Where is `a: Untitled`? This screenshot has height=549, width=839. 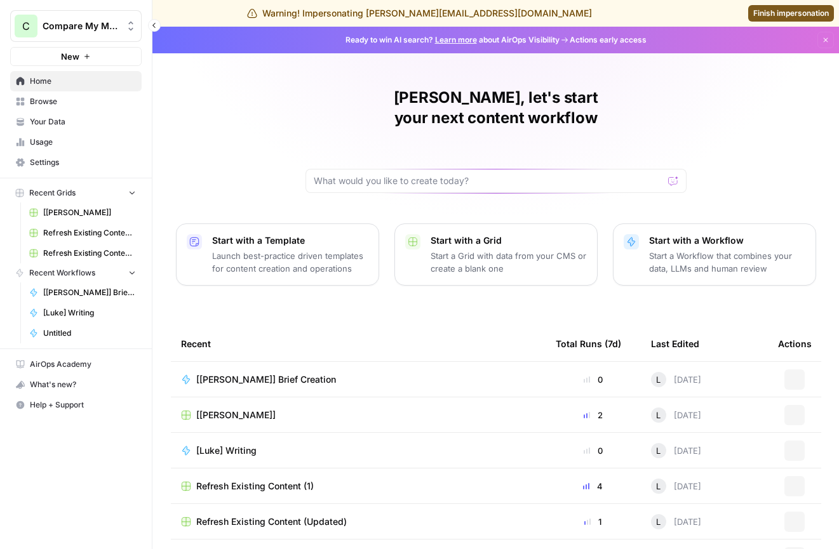 a: Untitled is located at coordinates (83, 333).